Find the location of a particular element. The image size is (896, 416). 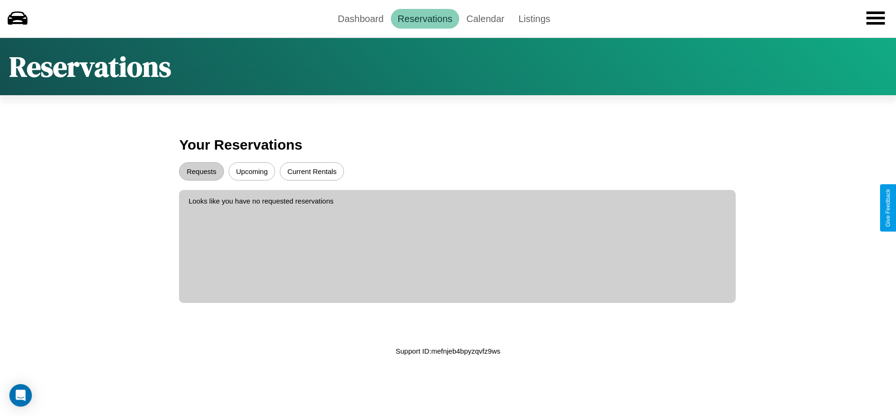

button: Current Rentals is located at coordinates (312, 171).